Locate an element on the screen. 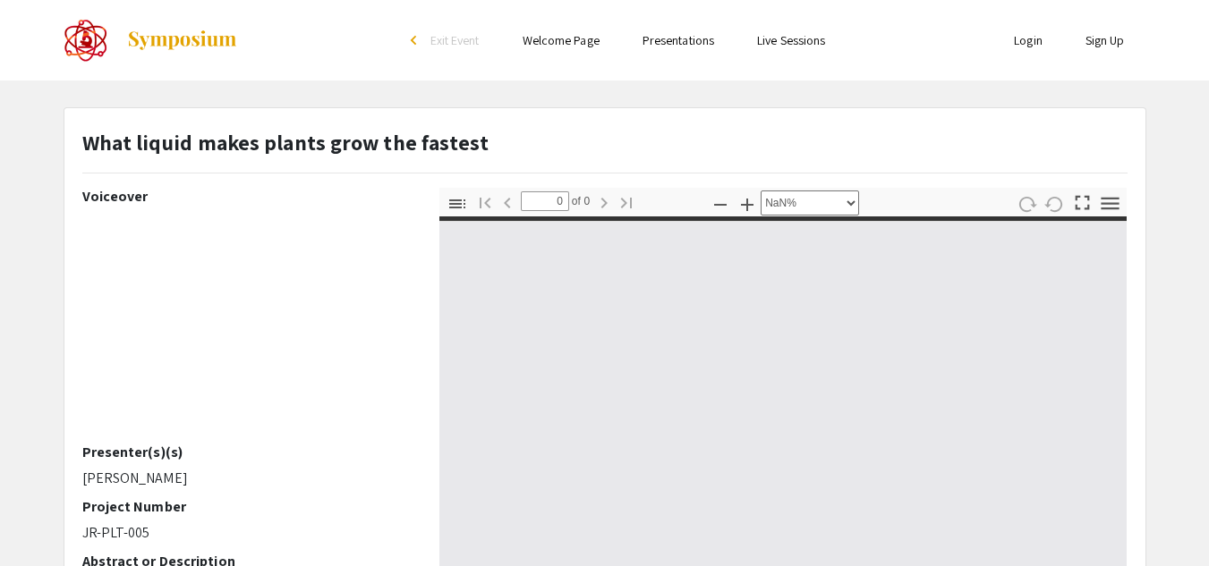  img: The 2022 CoorsTek Denver Metro Regional Science and Engineering Fair is located at coordinates (86, 40).